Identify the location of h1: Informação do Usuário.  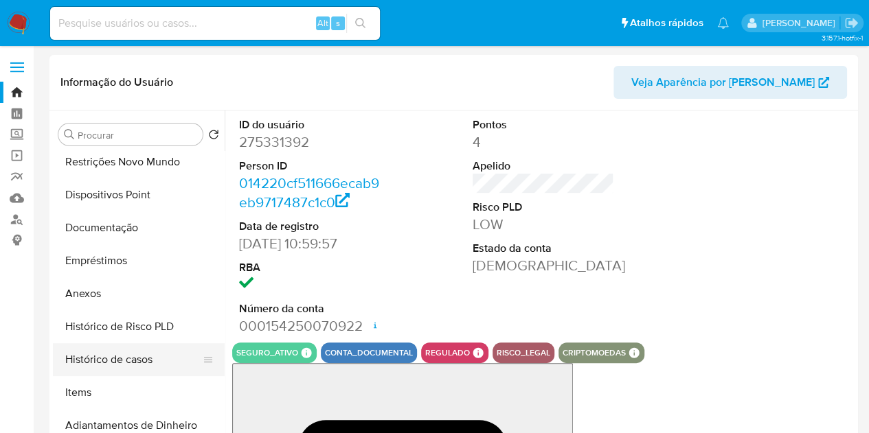
(117, 82).